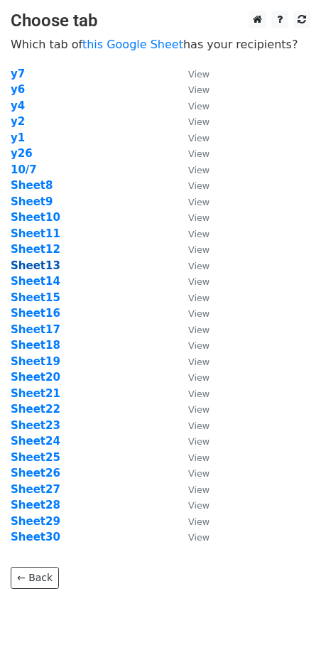  What do you see at coordinates (35, 281) in the screenshot?
I see `strong: Sheet14` at bounding box center [35, 281].